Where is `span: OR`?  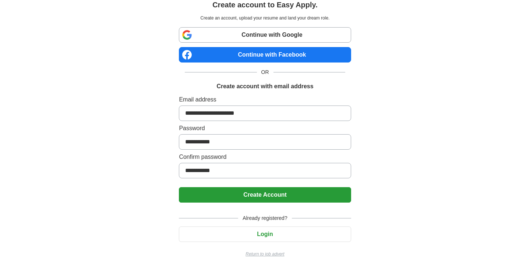
span: OR is located at coordinates (265, 72).